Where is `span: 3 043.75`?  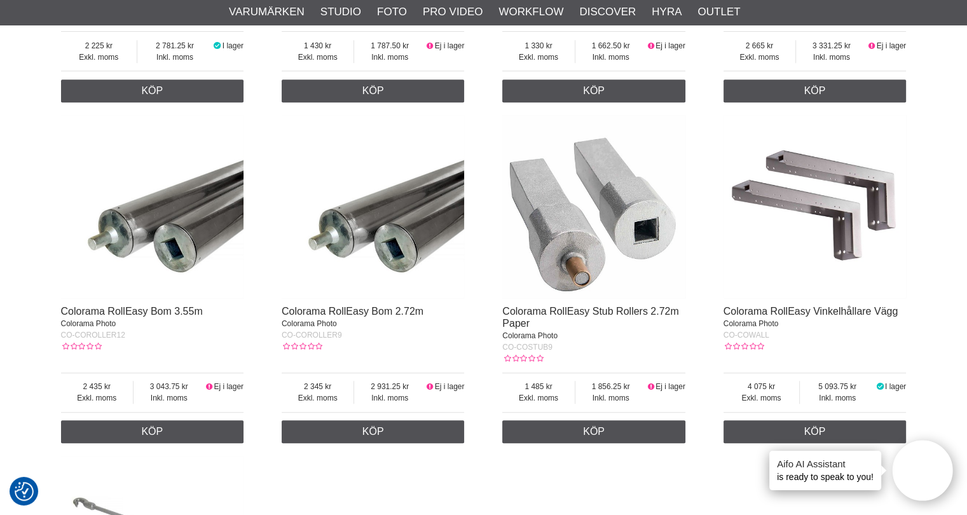
span: 3 043.75 is located at coordinates (169, 387).